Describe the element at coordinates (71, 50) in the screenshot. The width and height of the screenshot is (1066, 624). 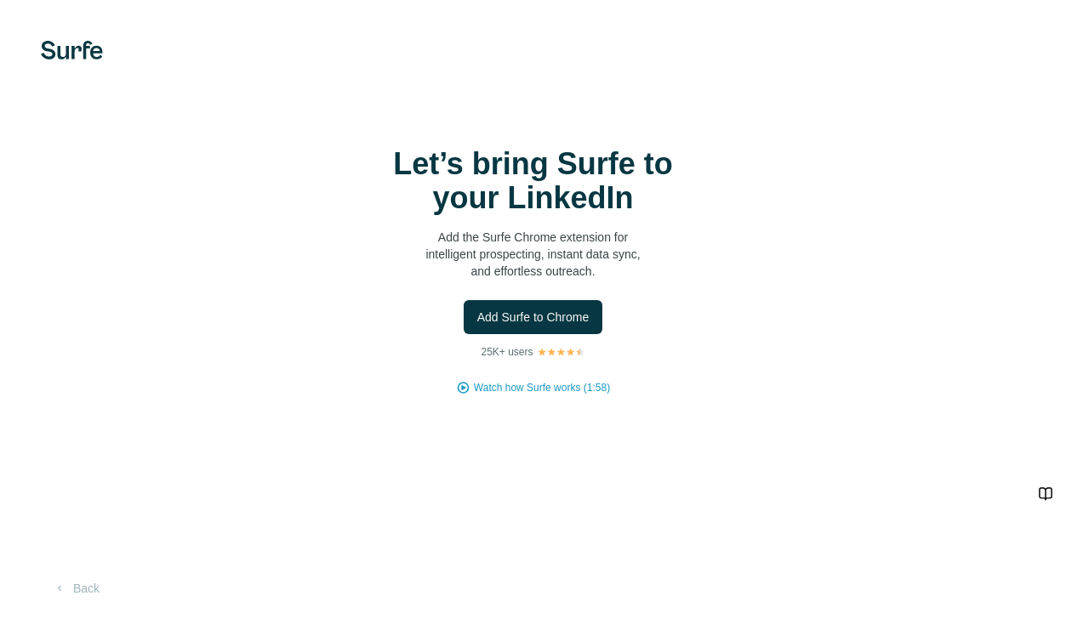
I see `img: Surfe's logo` at that location.